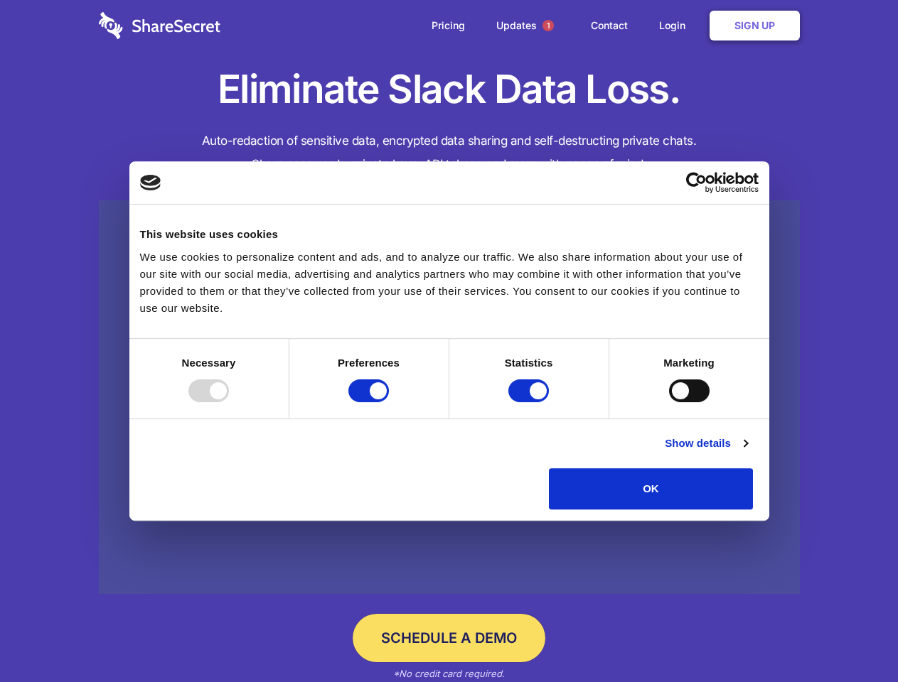 Image resolution: width=898 pixels, height=682 pixels. What do you see at coordinates (689, 363) in the screenshot?
I see `strong: Marketing` at bounding box center [689, 363].